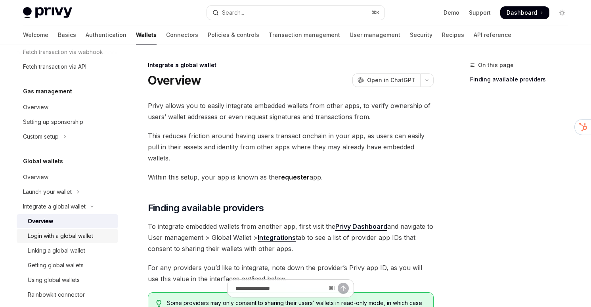 The image size is (591, 307). Describe the element at coordinates (67, 236) in the screenshot. I see `a: Login with a global wallet` at that location.